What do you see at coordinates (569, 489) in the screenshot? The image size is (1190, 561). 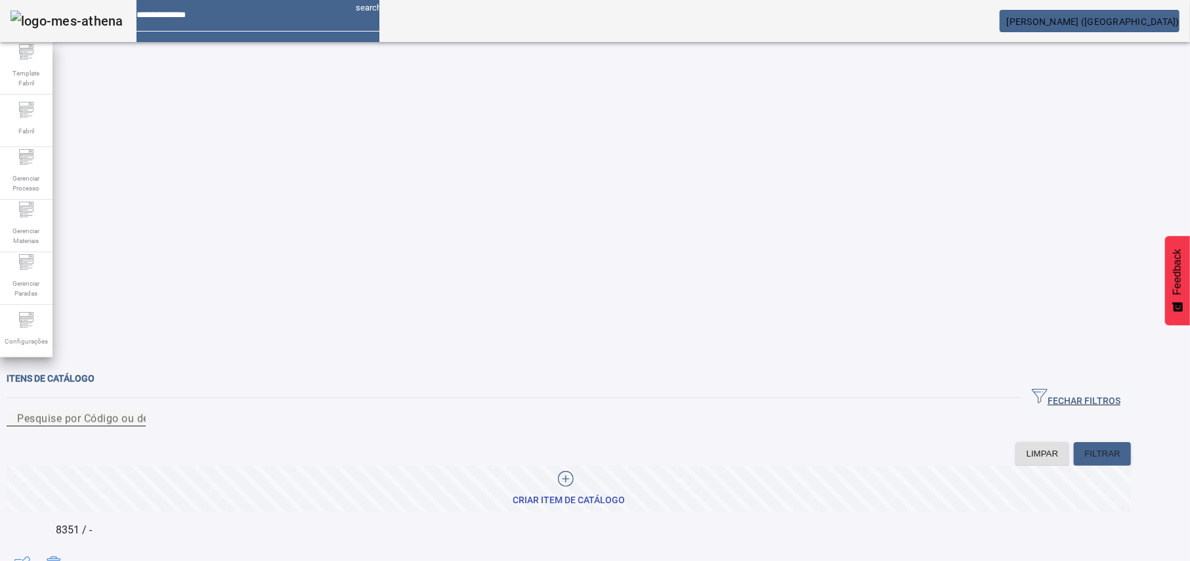 I see `button: CRIAR ITEM DE CATÁLOGO` at bounding box center [569, 489].